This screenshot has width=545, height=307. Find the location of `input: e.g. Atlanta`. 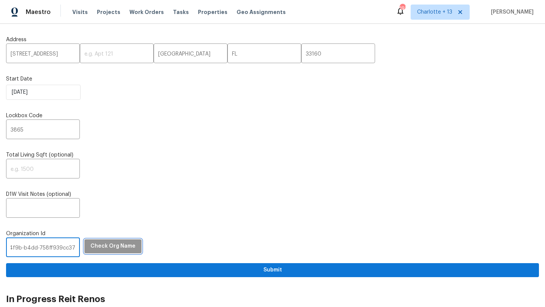

input: e.g. Atlanta is located at coordinates (190, 54).